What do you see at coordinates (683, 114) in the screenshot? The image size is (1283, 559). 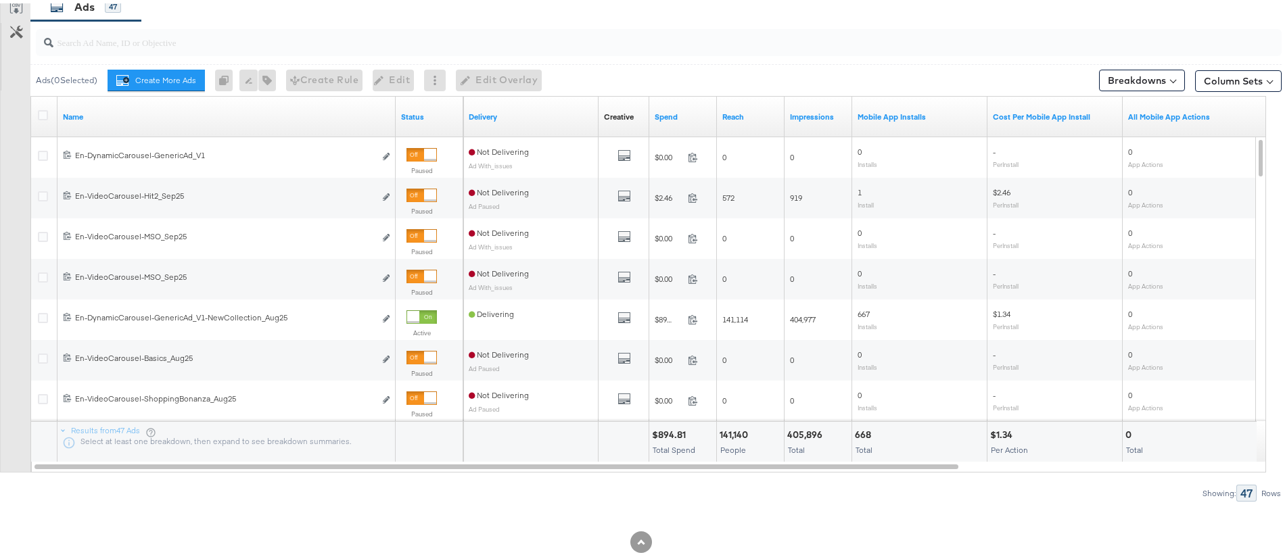 I see `a: The total amount spent to date.` at bounding box center [683, 114].